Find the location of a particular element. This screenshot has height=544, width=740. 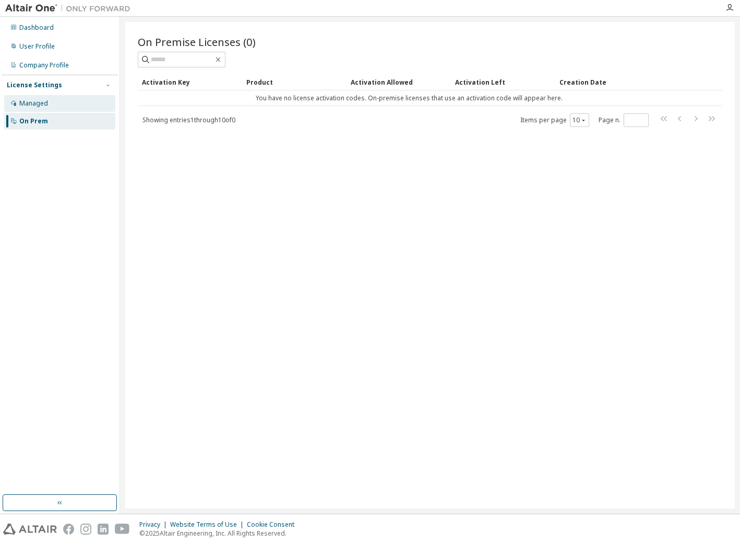

div: Activation Left is located at coordinates (503, 82).